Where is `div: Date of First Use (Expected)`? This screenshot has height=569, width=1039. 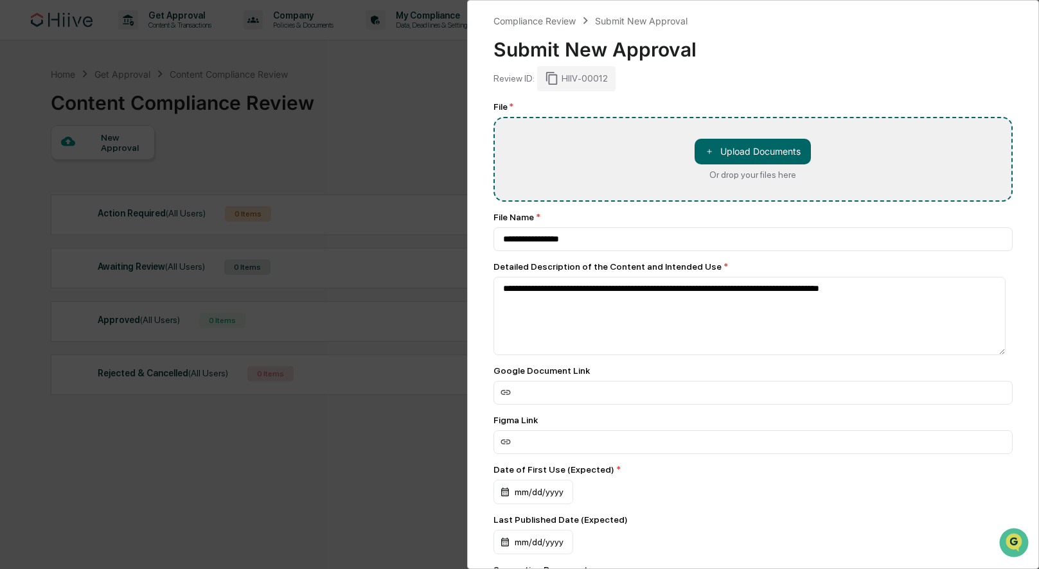 div: Date of First Use (Expected) is located at coordinates (753, 470).